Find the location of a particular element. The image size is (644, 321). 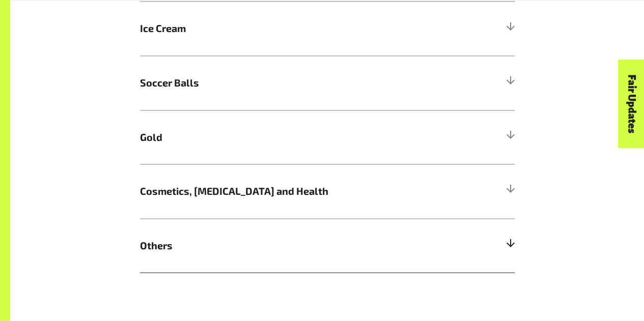

span: Ice Cream is located at coordinates (281, 29).